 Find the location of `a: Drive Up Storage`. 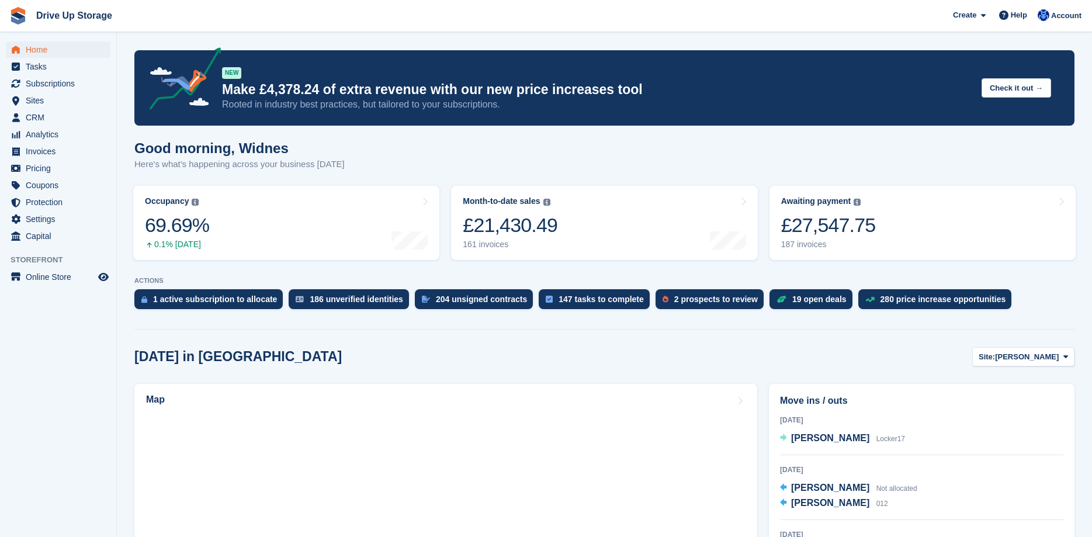

a: Drive Up Storage is located at coordinates (74, 15).